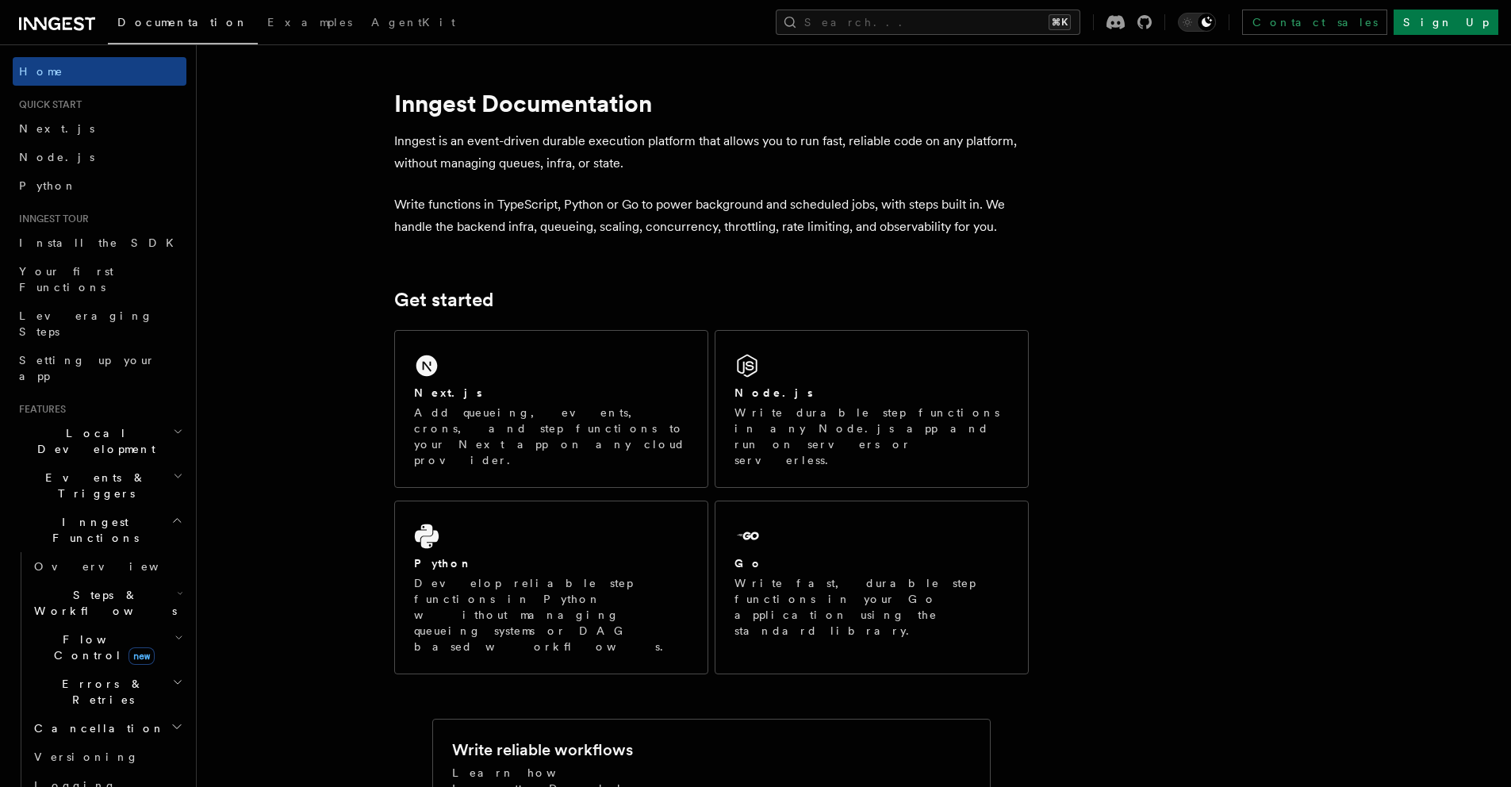 This screenshot has height=787, width=1511. Describe the element at coordinates (99, 157) in the screenshot. I see `a: Node.js` at that location.